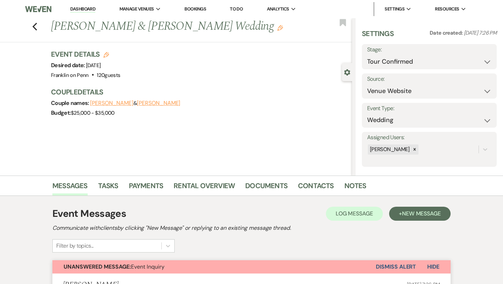 The image size is (503, 284). Describe the element at coordinates (204, 188) in the screenshot. I see `a: Rental Overview` at that location.